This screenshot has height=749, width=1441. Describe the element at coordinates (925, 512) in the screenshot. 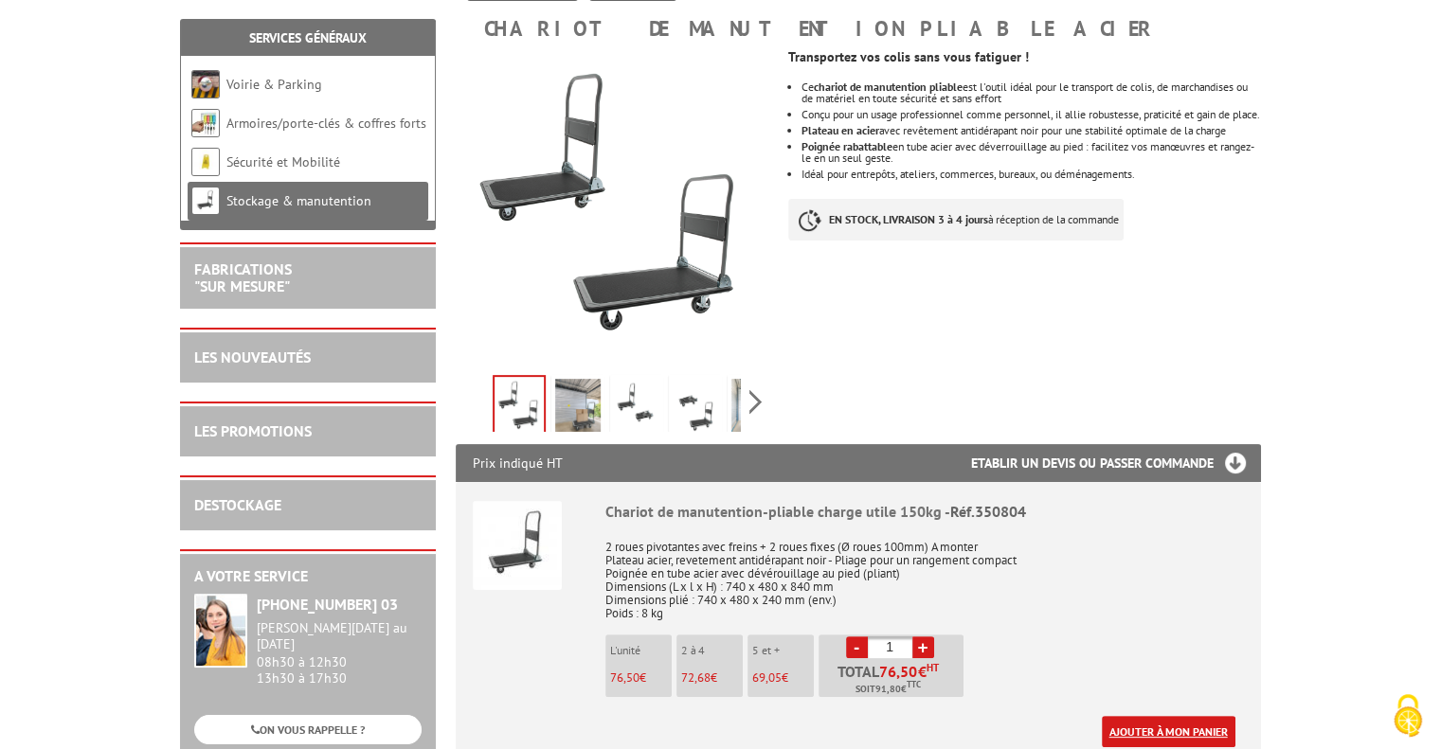

I see `div: Chariot de manutention-pliable charge utile 150kg -` at that location.